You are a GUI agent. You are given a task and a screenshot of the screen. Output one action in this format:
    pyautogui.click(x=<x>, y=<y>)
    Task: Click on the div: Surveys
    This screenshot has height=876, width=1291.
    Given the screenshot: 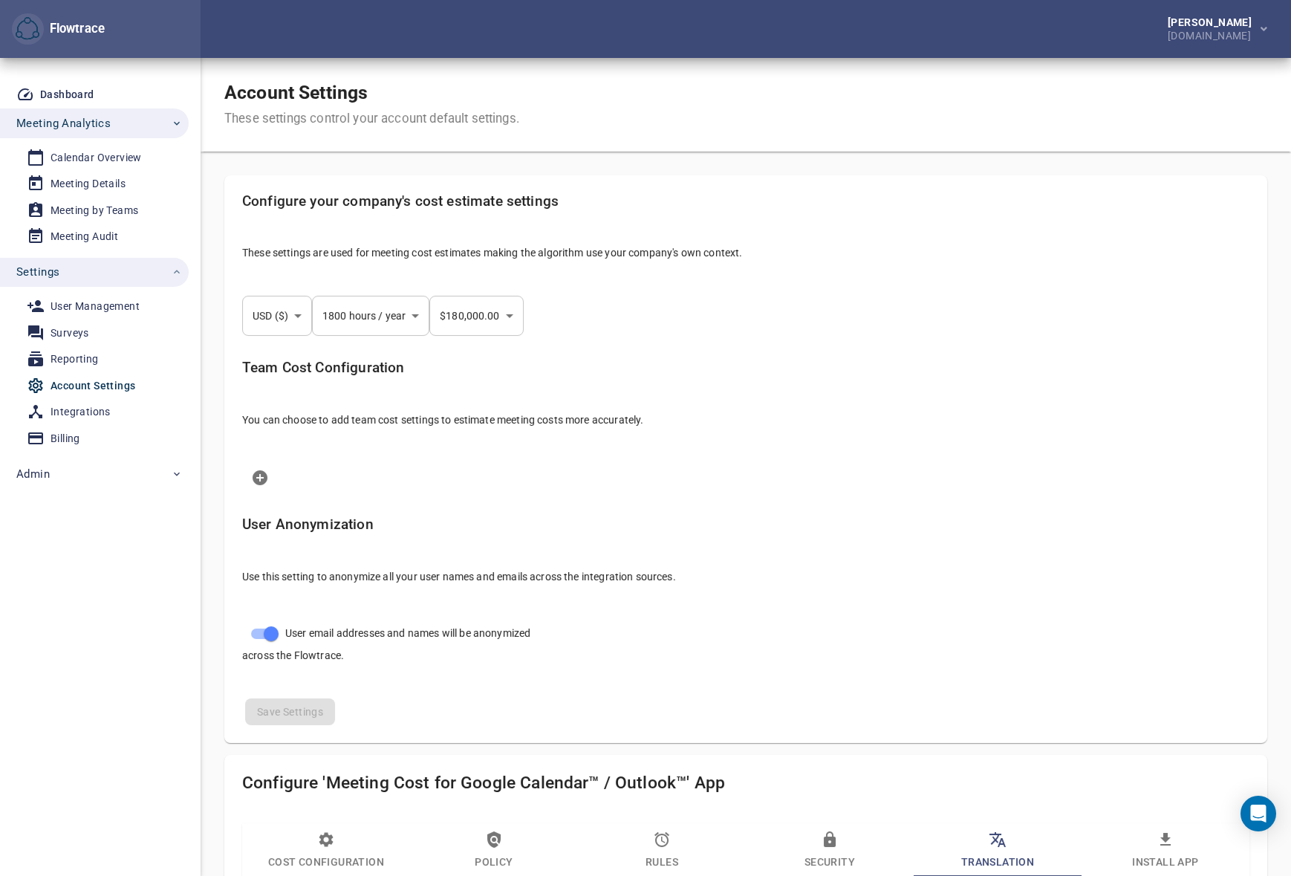 What is the action you would take?
    pyautogui.click(x=70, y=333)
    